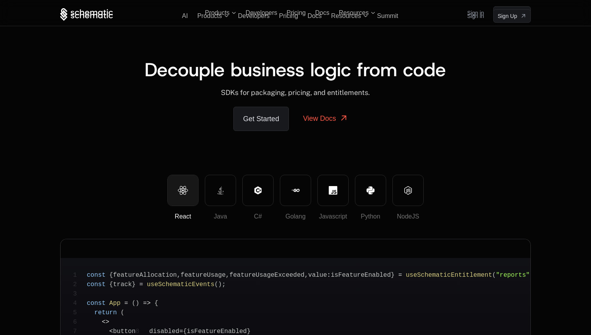  I want to click on span: Resources, so click(346, 16).